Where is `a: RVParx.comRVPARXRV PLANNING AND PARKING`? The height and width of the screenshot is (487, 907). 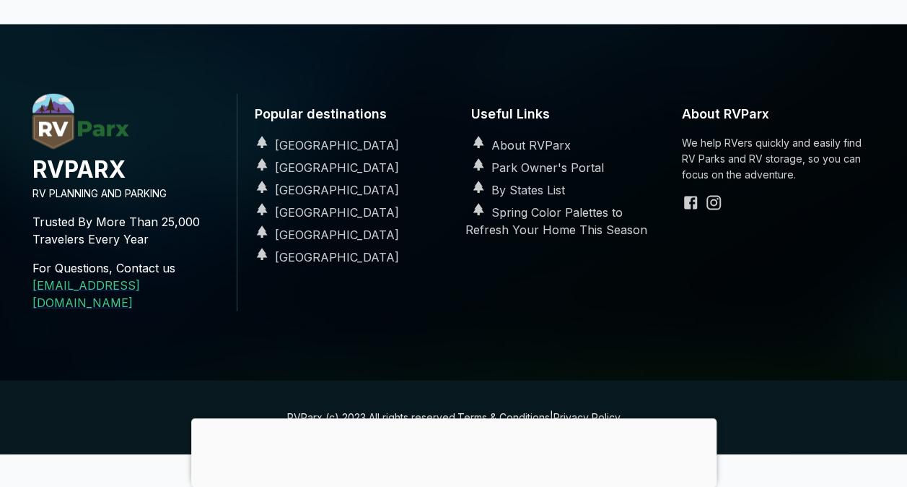
a: RVParx.comRVPARXRV PLANNING AND PARKING is located at coordinates (128, 170).